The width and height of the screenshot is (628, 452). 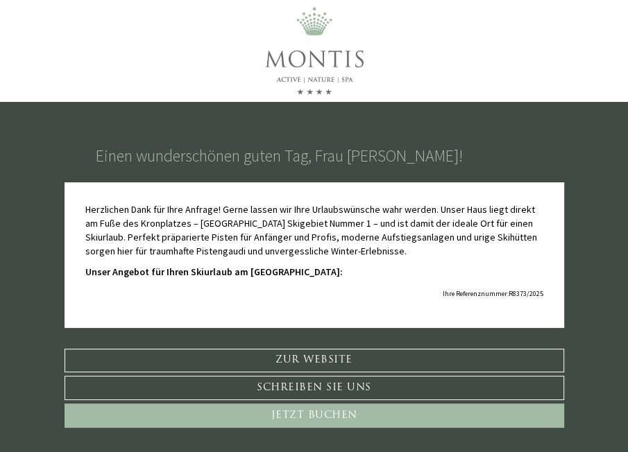 I want to click on a: Zur Website, so click(x=314, y=361).